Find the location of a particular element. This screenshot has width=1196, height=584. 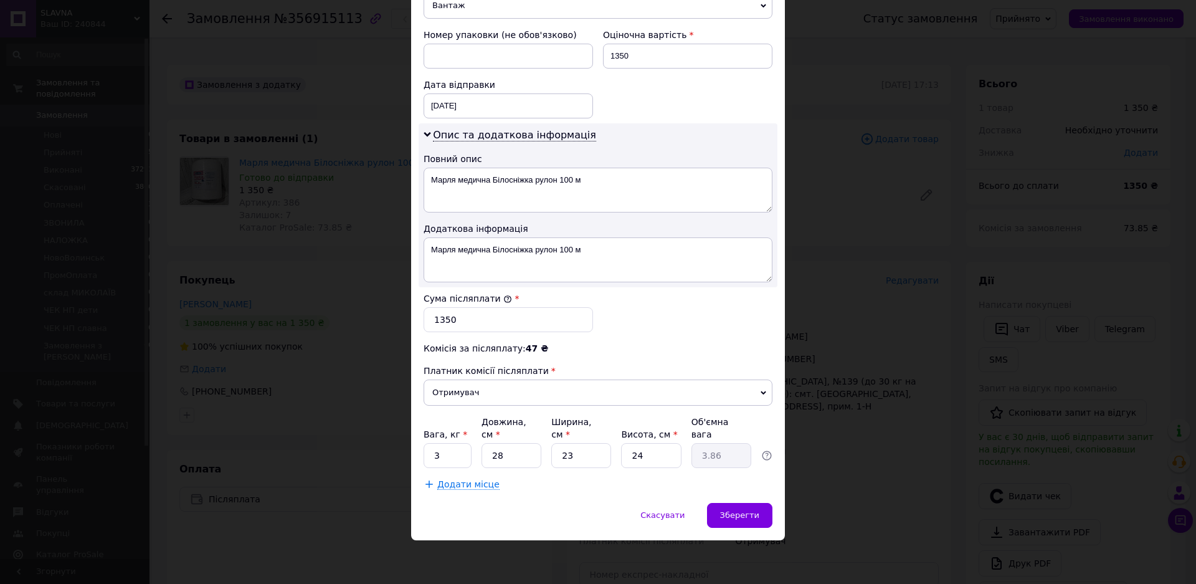

span: Платник комісії післяплати is located at coordinates (486, 371).